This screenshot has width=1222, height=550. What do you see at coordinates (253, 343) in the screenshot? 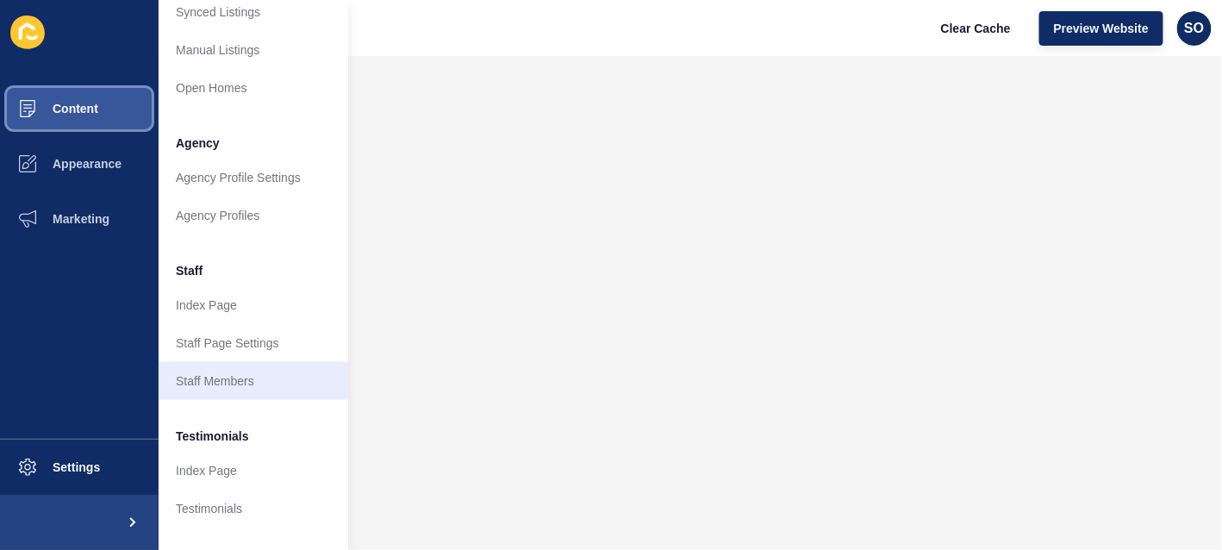
I see `a: Staff Page Settings` at bounding box center [253, 343].